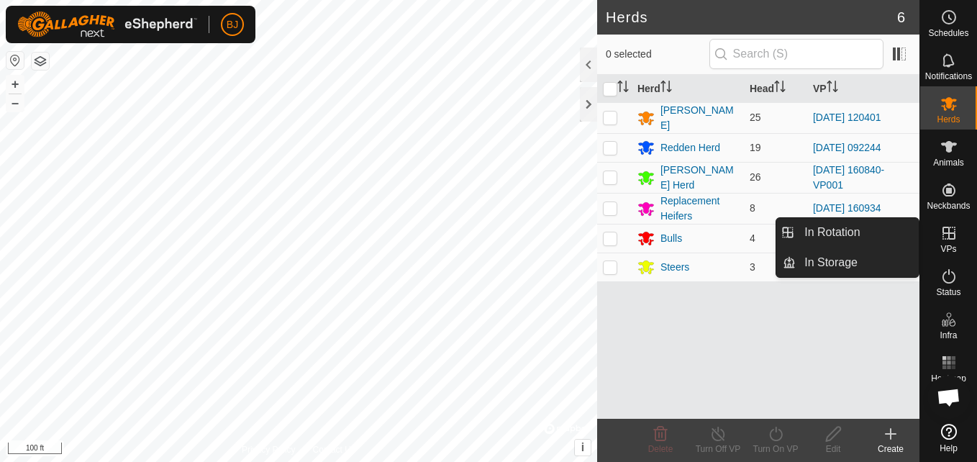 The image size is (977, 462). I want to click on span: 8, so click(752, 208).